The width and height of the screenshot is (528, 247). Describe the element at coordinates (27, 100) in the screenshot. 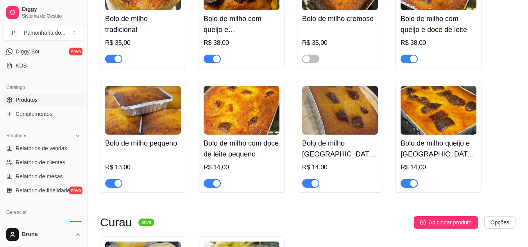

I see `span: Produtos` at that location.